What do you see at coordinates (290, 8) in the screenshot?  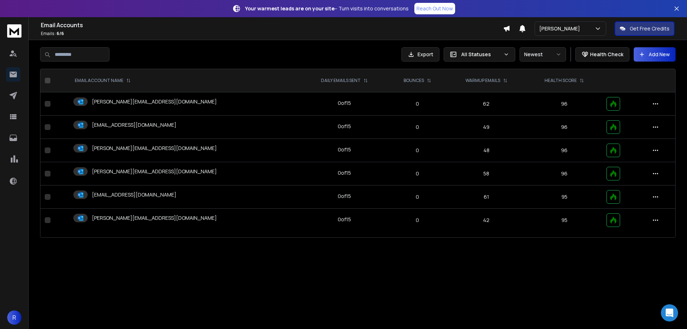 I see `strong: Your warmest leads are on your site` at bounding box center [290, 8].